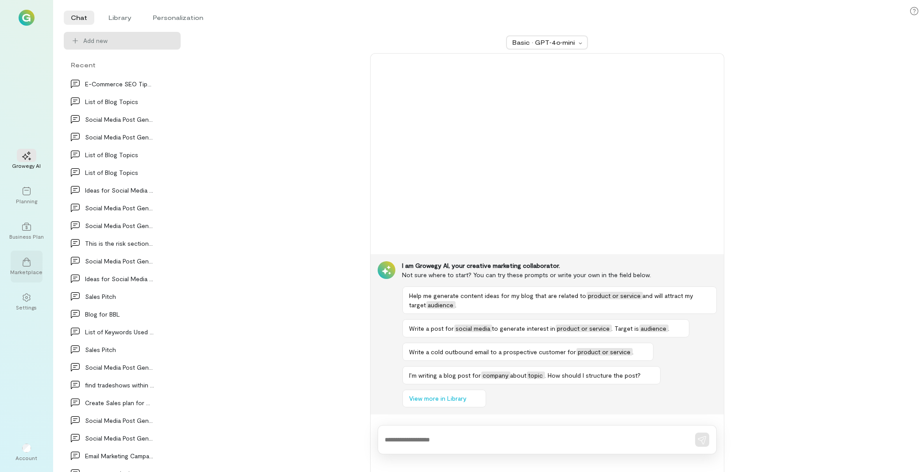 The image size is (924, 472). Describe the element at coordinates (528, 352) in the screenshot. I see `button: Write a cold outbound email to a prospective customer forproduct or service.` at that location.